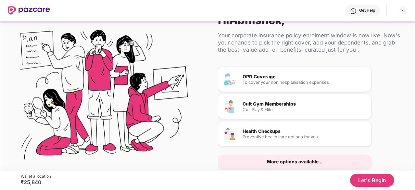  What do you see at coordinates (311, 43) in the screenshot?
I see `div: Your corporate insurance policy enrolment window is now live. Now's your chance to pick the right...` at bounding box center [311, 43].